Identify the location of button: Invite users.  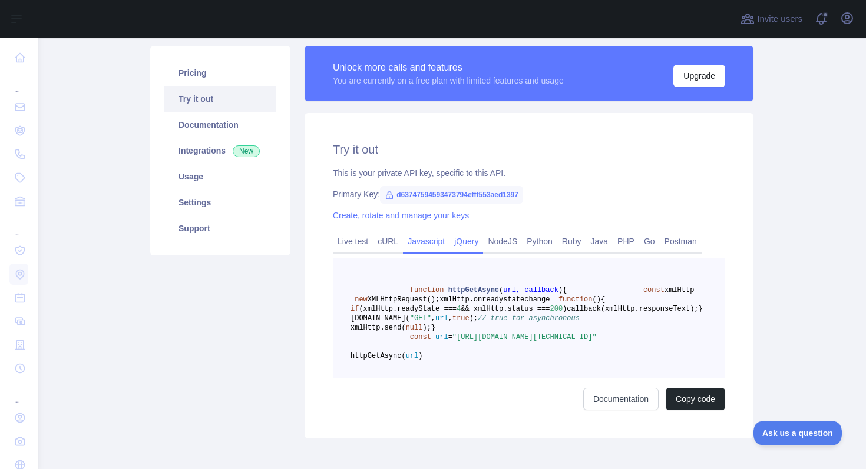
(771, 19).